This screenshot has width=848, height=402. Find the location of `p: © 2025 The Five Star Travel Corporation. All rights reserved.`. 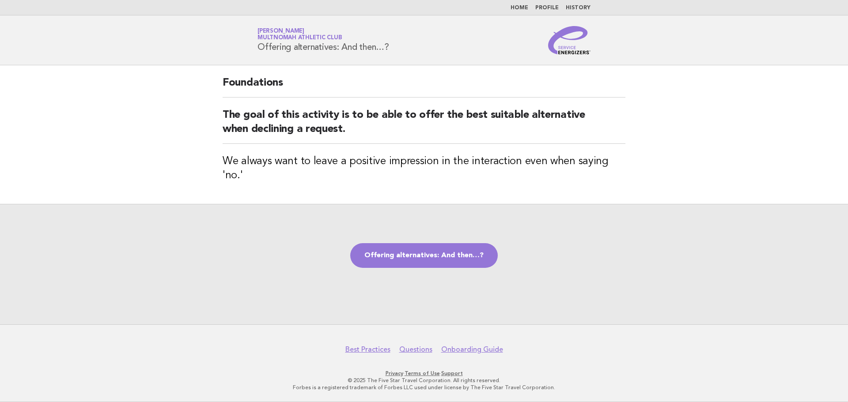

p: © 2025 The Five Star Travel Corporation. All rights reserved. is located at coordinates (424, 381).